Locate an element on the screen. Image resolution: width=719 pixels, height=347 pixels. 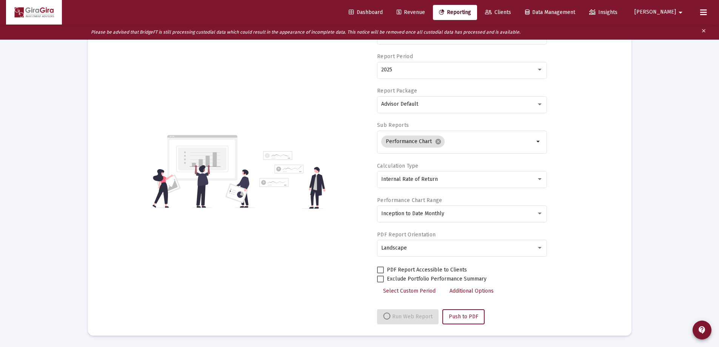
button: Push to PDF is located at coordinates (464, 317).